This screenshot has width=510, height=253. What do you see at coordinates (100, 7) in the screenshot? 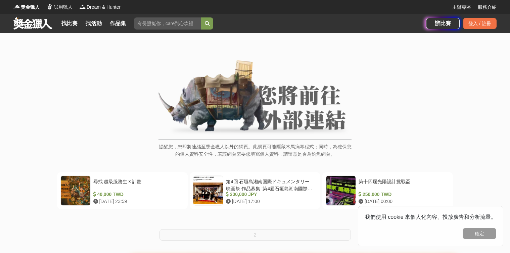
I see `a: LogoDream & Hunter` at bounding box center [100, 7].